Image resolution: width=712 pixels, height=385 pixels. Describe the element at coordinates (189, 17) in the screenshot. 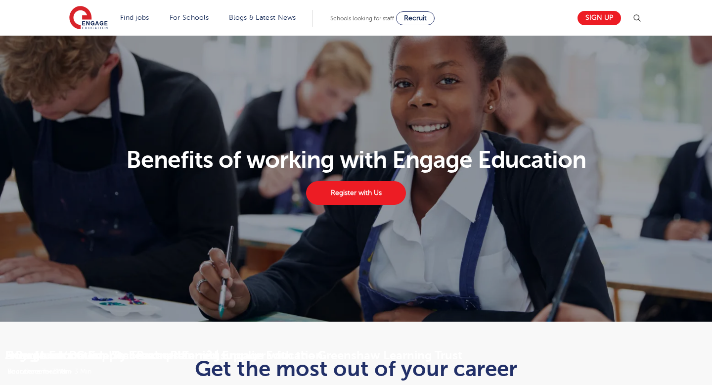

I see `a: For Schools` at that location.